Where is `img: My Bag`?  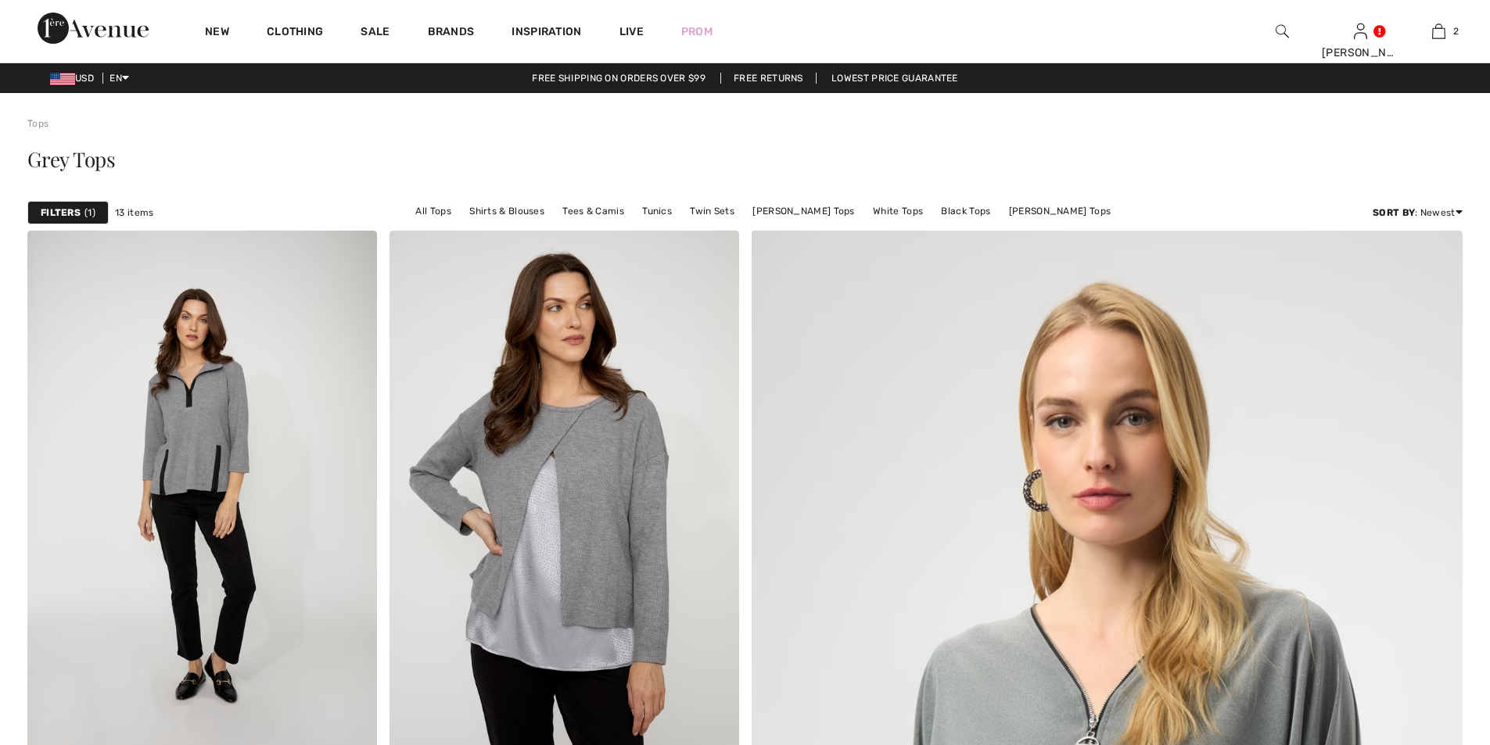 img: My Bag is located at coordinates (1438, 31).